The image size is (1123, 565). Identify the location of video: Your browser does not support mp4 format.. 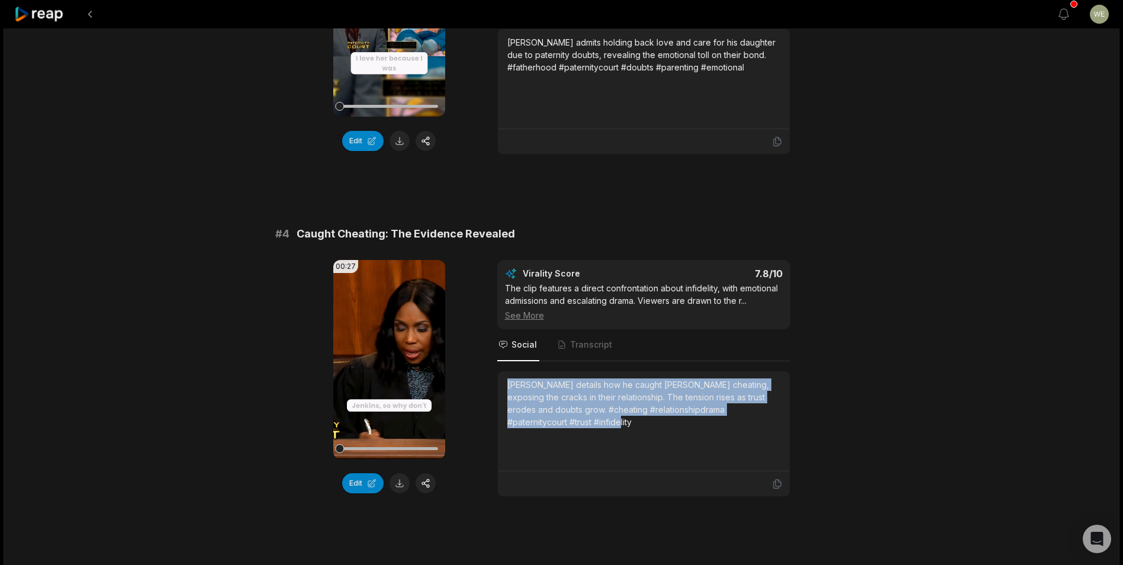
(389, 359).